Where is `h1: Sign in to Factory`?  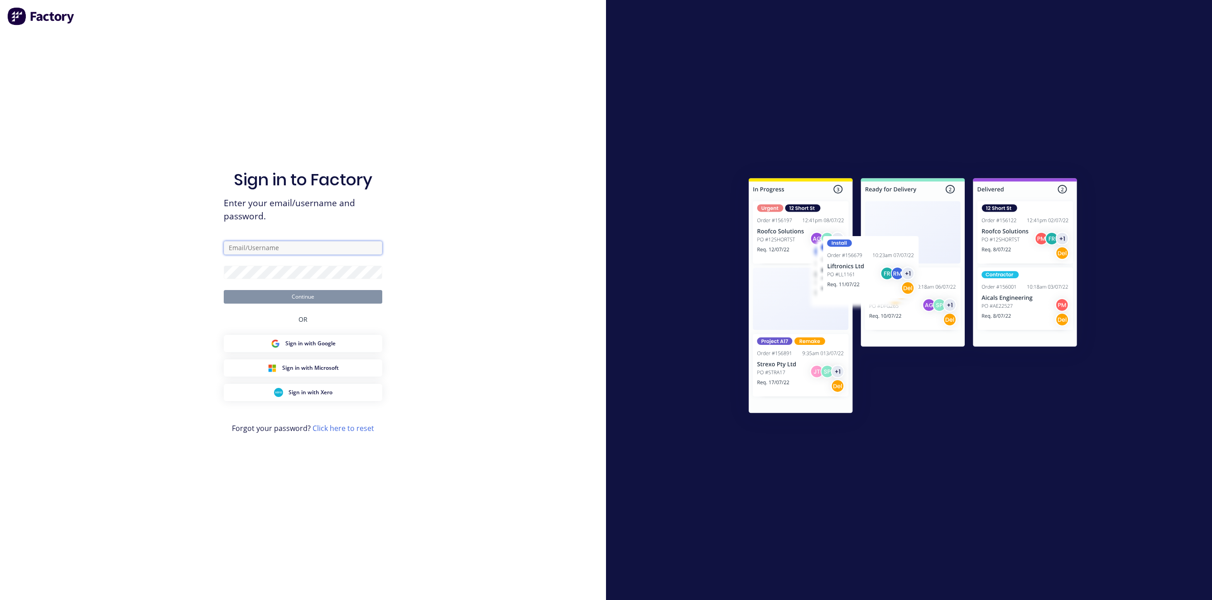
h1: Sign in to Factory is located at coordinates (303, 179).